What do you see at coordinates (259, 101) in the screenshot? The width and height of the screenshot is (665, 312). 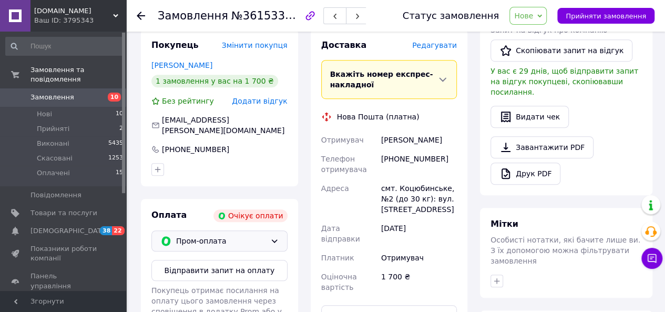 I see `span: Додати відгук` at bounding box center [259, 101].